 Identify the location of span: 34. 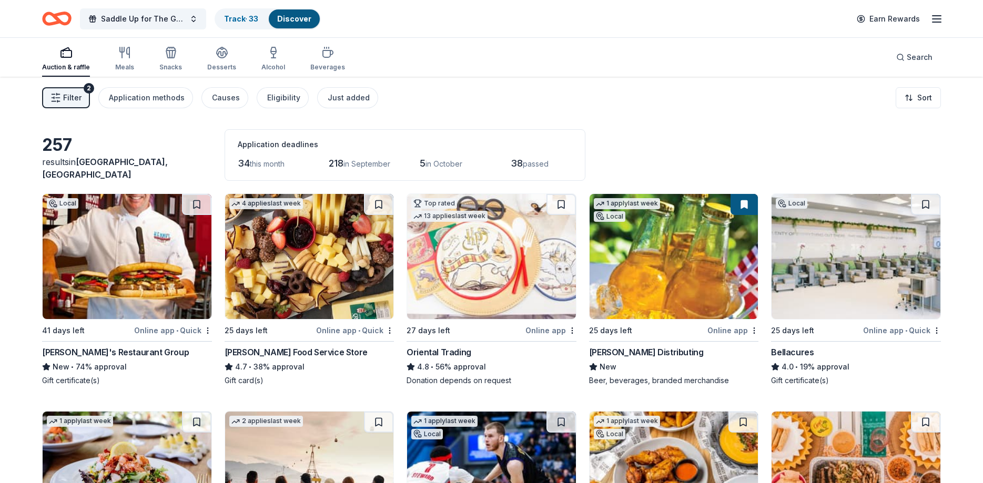
(243, 163).